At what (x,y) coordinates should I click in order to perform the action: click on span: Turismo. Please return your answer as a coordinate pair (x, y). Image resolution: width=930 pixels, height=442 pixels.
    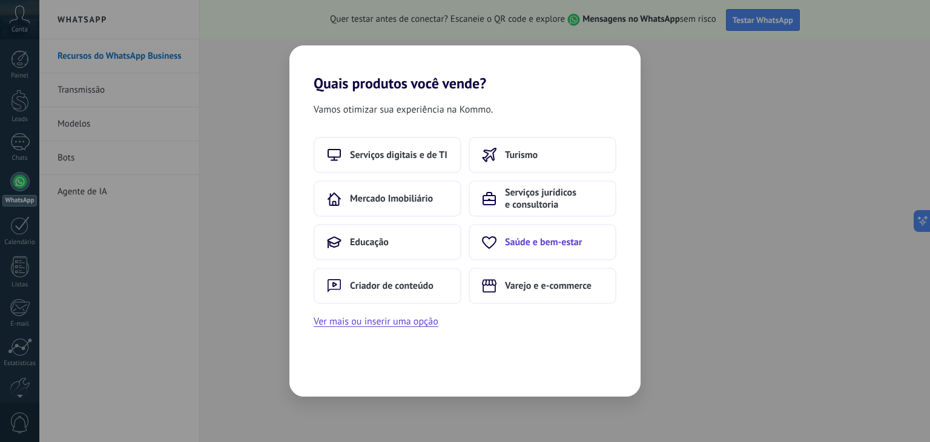
    Looking at the image, I should click on (521, 155).